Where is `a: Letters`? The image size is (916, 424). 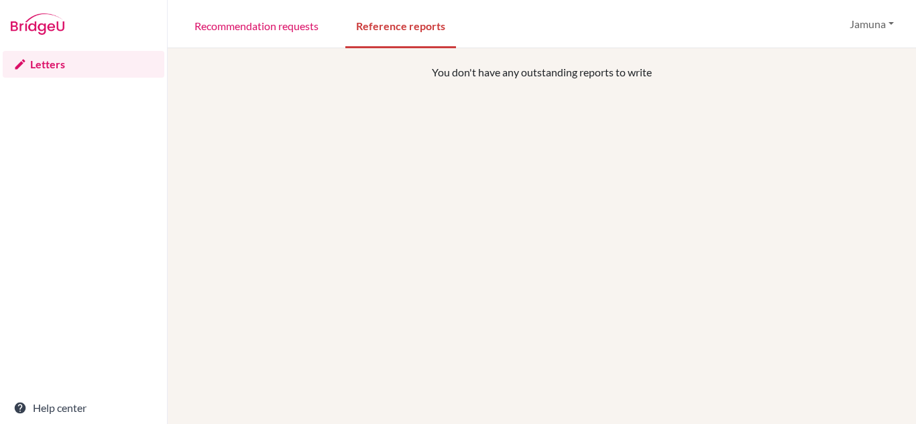
a: Letters is located at coordinates (83, 64).